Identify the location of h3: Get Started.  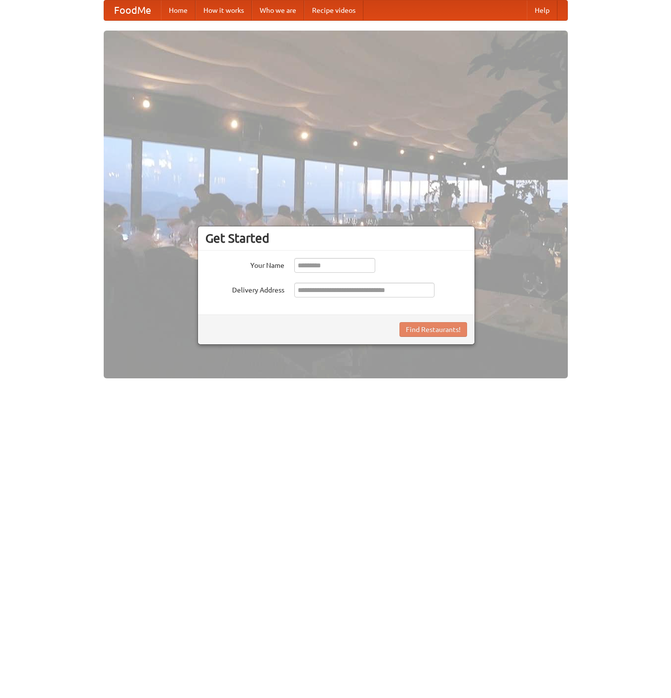
(336, 238).